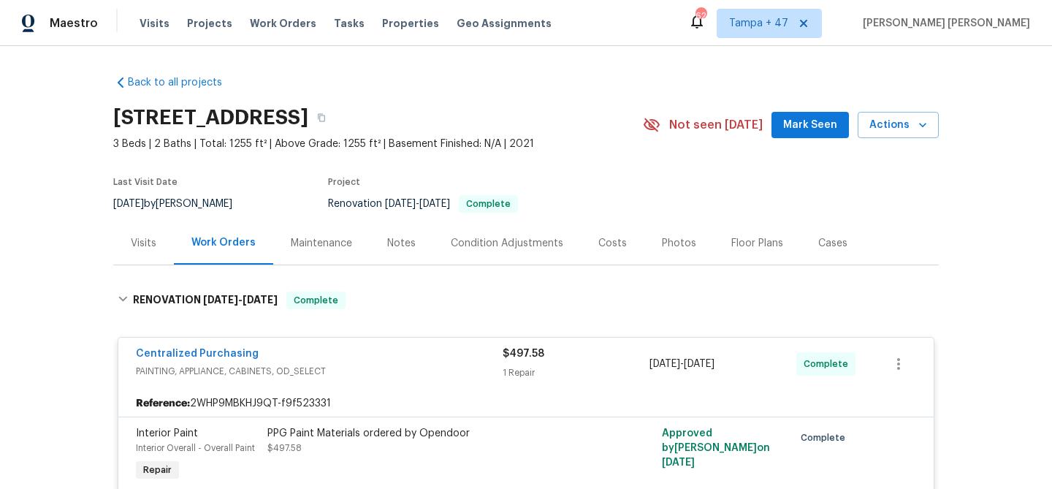 The height and width of the screenshot is (489, 1052). Describe the element at coordinates (612, 243) in the screenshot. I see `div: Costs` at that location.